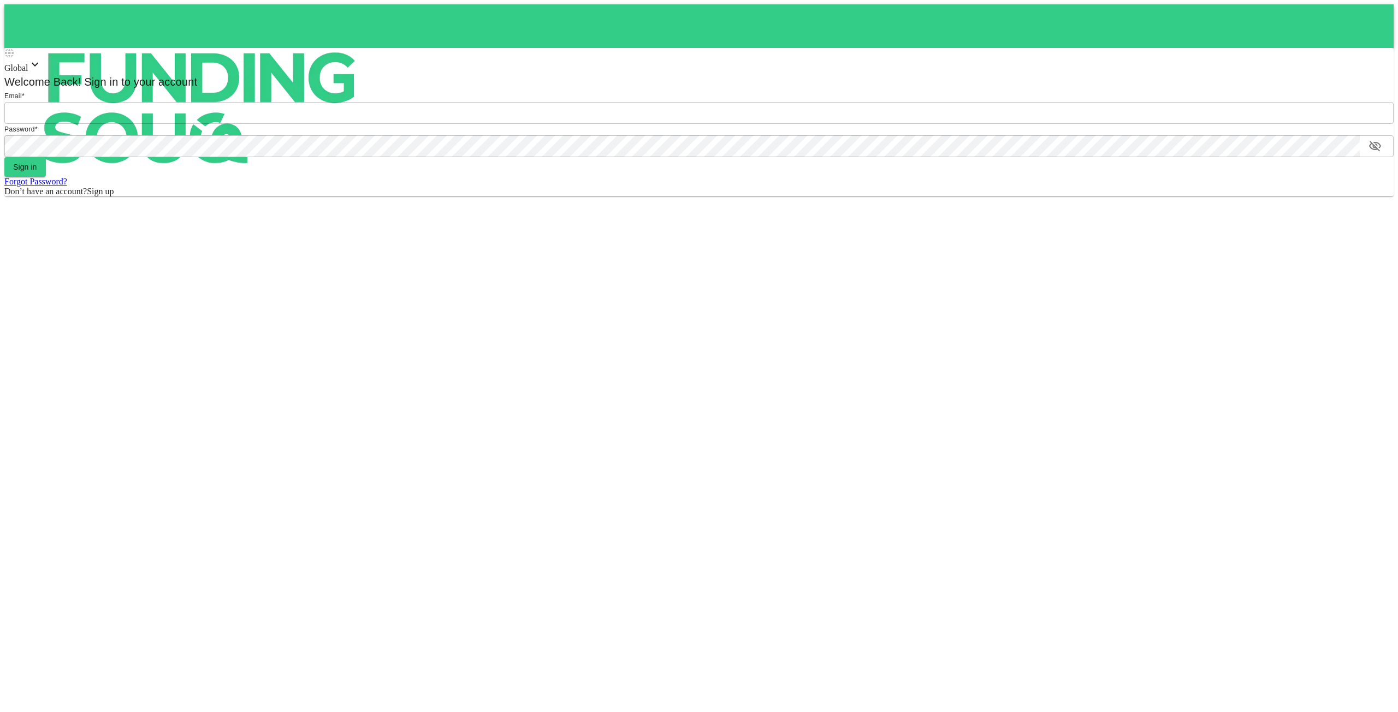  Describe the element at coordinates (45, 191) in the screenshot. I see `span: Don’t have an account?` at that location.